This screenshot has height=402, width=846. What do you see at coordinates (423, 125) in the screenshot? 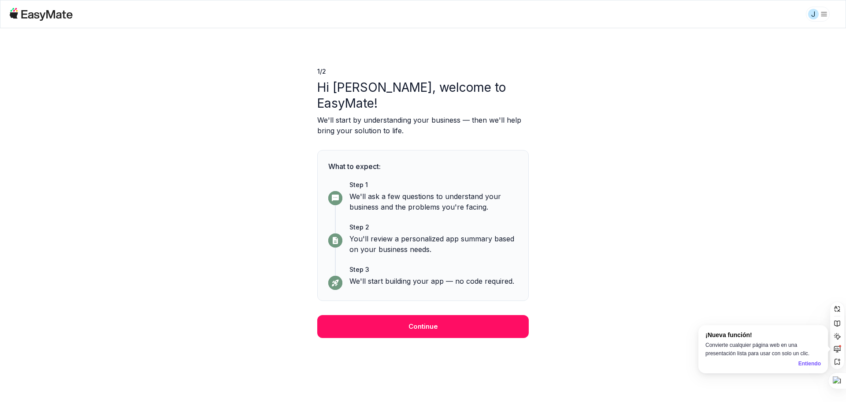
I see `p: We'll start by understanding your business — then we'll help bring your solution to life.` at bounding box center [423, 125].